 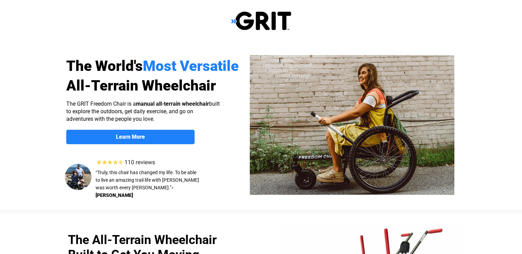 I want to click on strong: Learn More, so click(x=130, y=137).